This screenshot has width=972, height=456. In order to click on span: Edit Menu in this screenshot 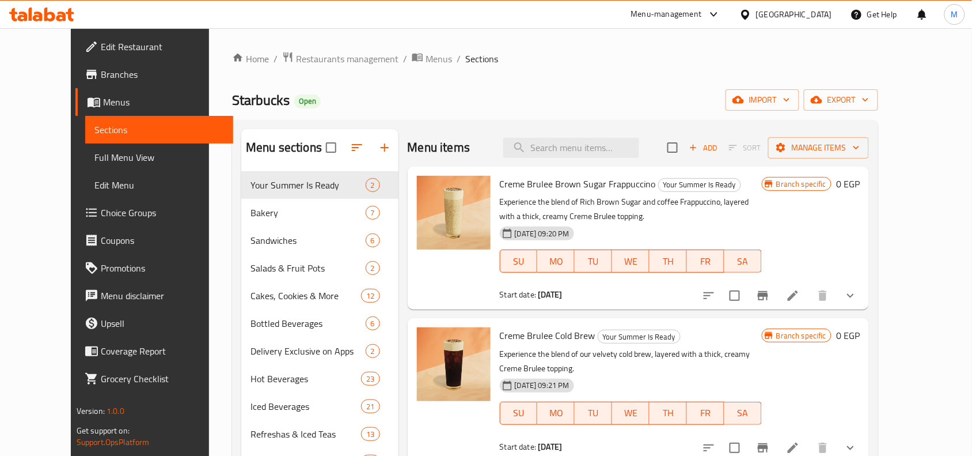, I will do `click(159, 185)`.